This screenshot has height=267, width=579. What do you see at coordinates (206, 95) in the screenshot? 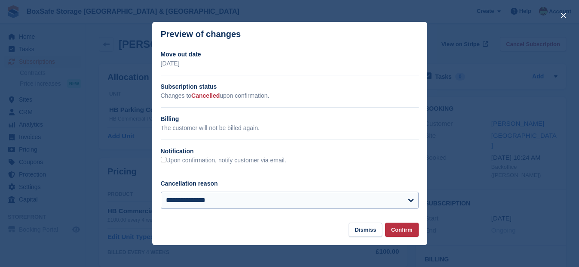
I see `span: Cancelled` at bounding box center [206, 95].